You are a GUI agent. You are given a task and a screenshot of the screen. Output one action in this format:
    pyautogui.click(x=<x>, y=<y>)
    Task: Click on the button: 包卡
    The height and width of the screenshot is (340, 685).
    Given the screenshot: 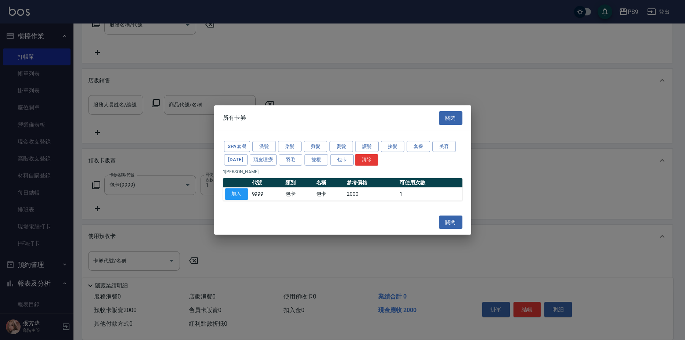 What is the action you would take?
    pyautogui.click(x=342, y=160)
    